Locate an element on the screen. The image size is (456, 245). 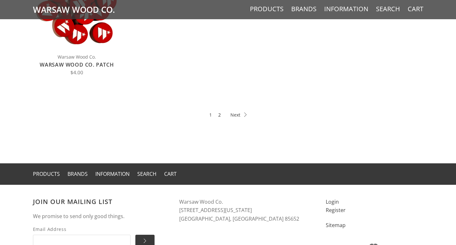
a: Register is located at coordinates (336, 210).